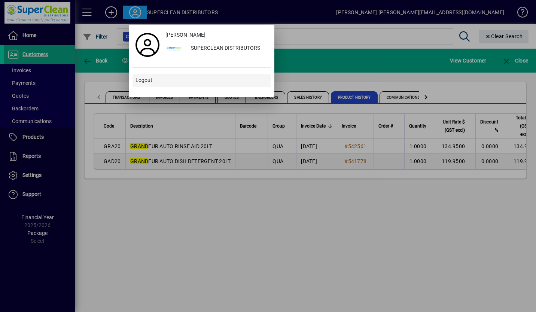 This screenshot has width=536, height=312. I want to click on button: SUPERCLEAN DISTRIBUTORS, so click(216, 49).